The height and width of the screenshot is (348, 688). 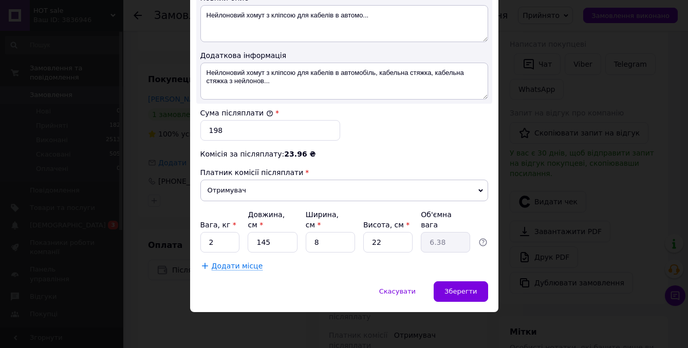 What do you see at coordinates (237, 113) in the screenshot?
I see `label: Сума післяплати` at bounding box center [237, 113].